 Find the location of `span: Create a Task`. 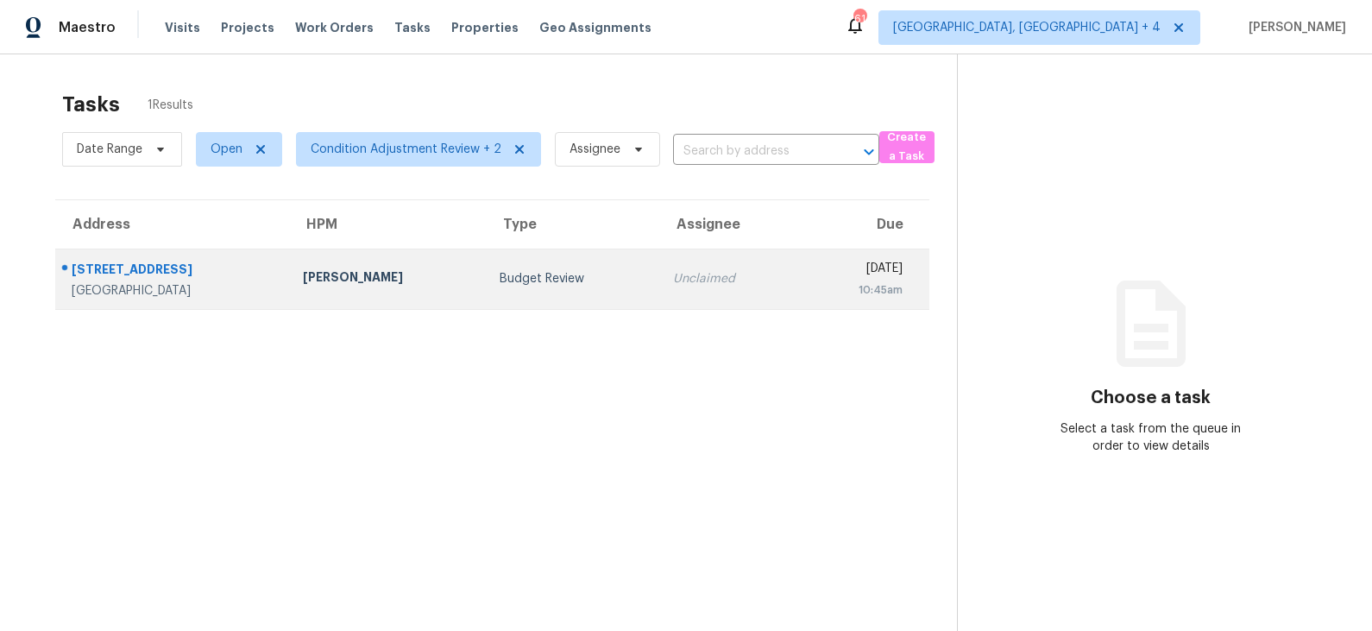

span: Create a Task is located at coordinates (907, 148).